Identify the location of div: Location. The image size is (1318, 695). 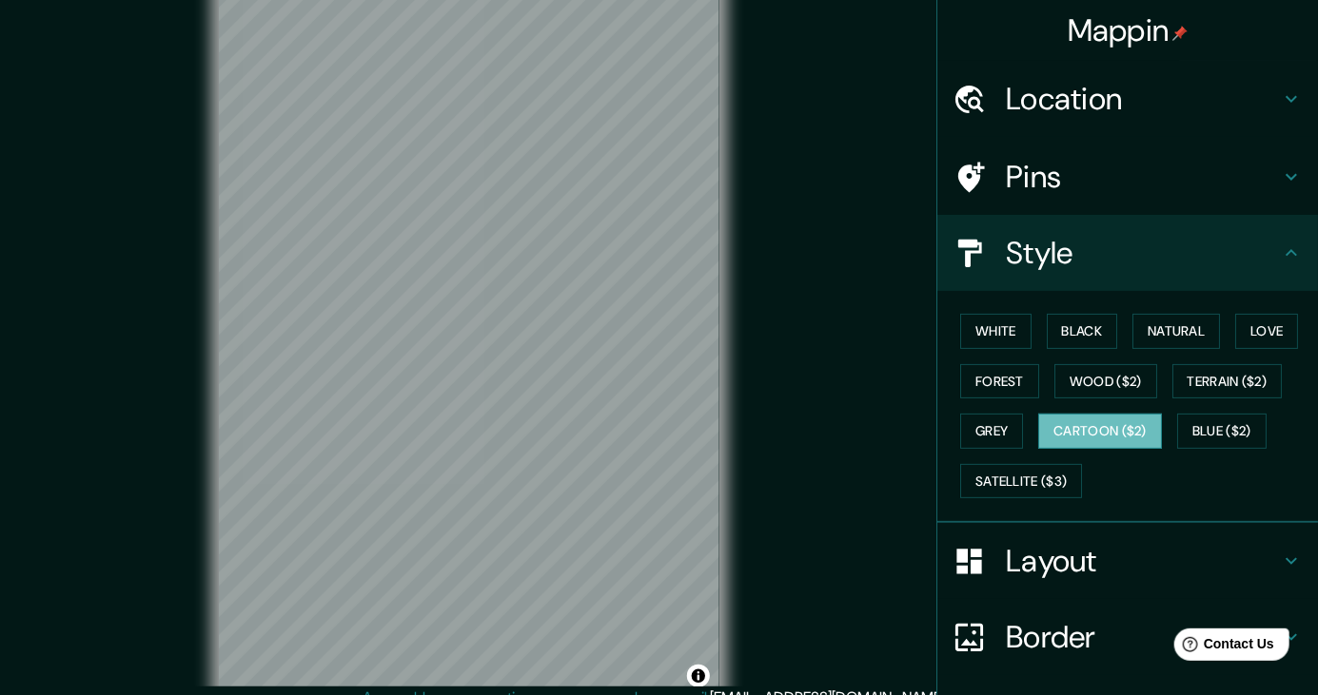
(1127, 99).